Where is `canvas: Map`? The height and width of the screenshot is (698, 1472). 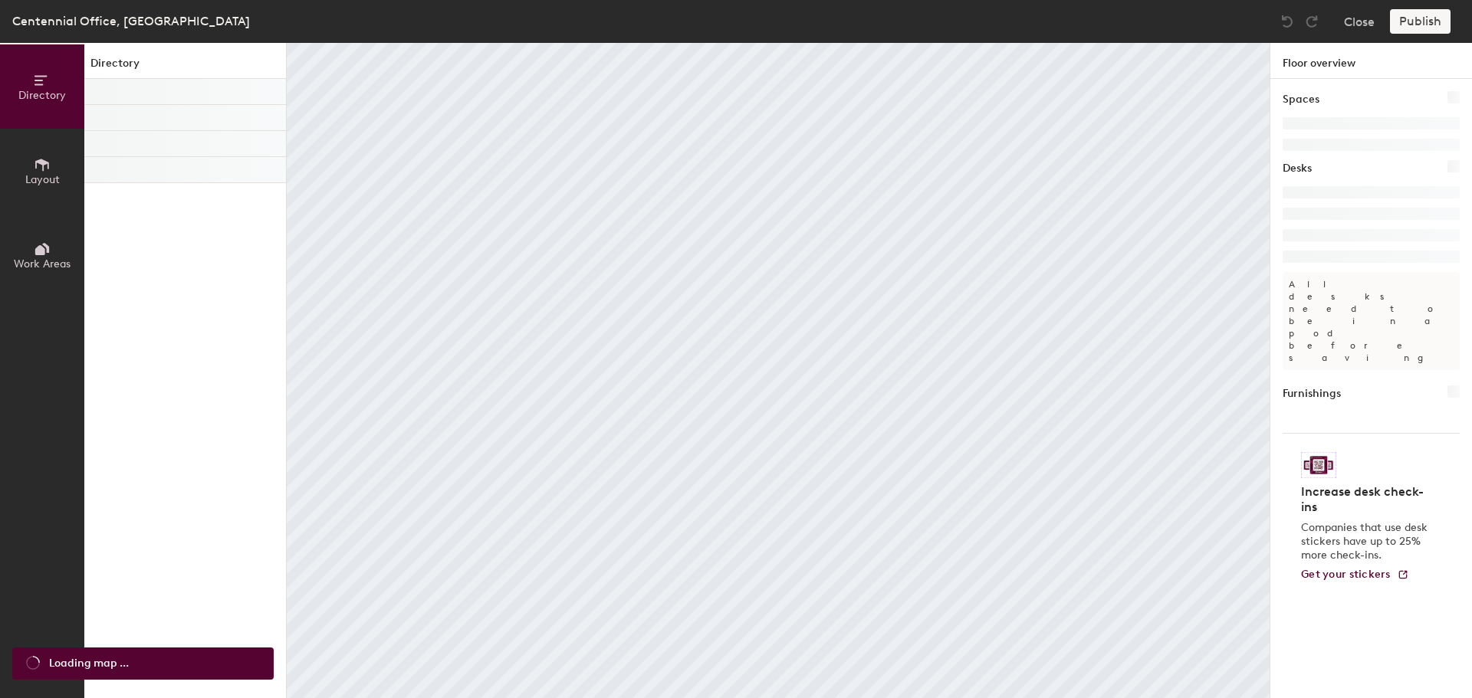 canvas: Map is located at coordinates (778, 370).